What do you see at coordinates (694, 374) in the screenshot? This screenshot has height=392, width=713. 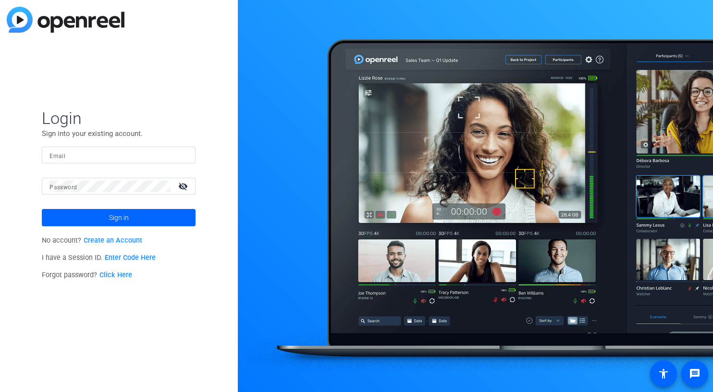 I see `mat-icon: message` at bounding box center [694, 374].